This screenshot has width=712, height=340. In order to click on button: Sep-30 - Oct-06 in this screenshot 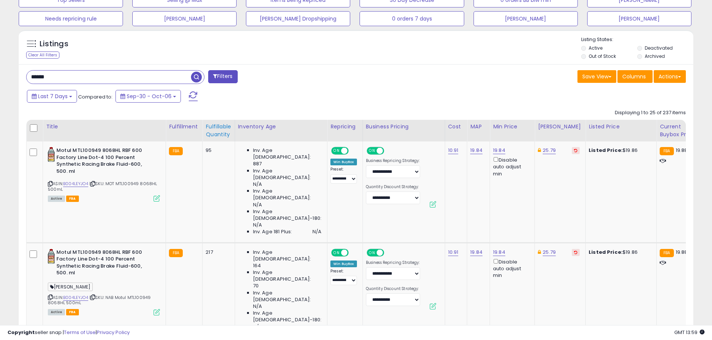, I will do `click(148, 96)`.